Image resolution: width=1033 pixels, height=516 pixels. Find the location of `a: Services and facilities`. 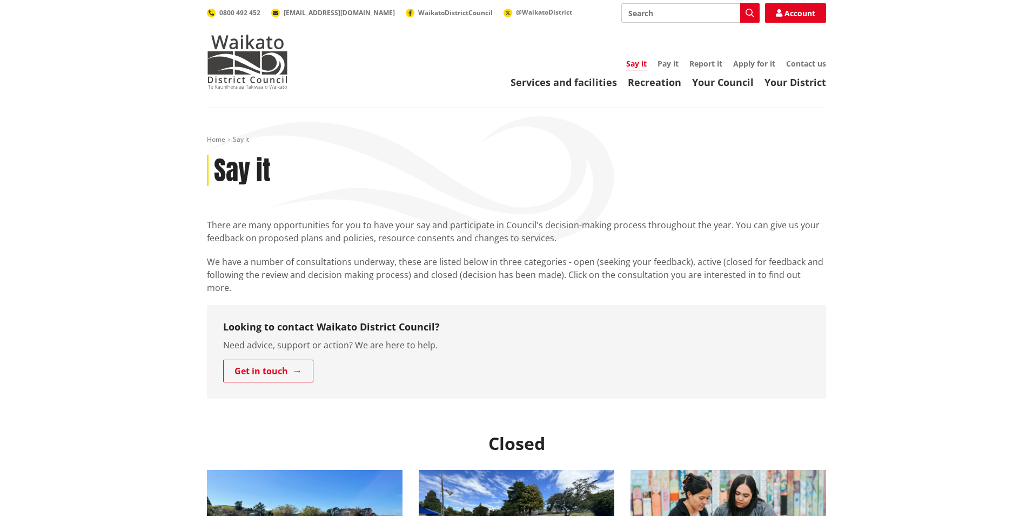

a: Services and facilities is located at coordinates (564, 82).